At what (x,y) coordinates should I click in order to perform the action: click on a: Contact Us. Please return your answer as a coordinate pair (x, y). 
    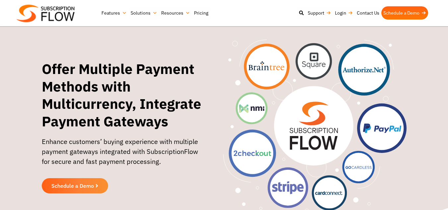
    Looking at the image, I should click on (368, 13).